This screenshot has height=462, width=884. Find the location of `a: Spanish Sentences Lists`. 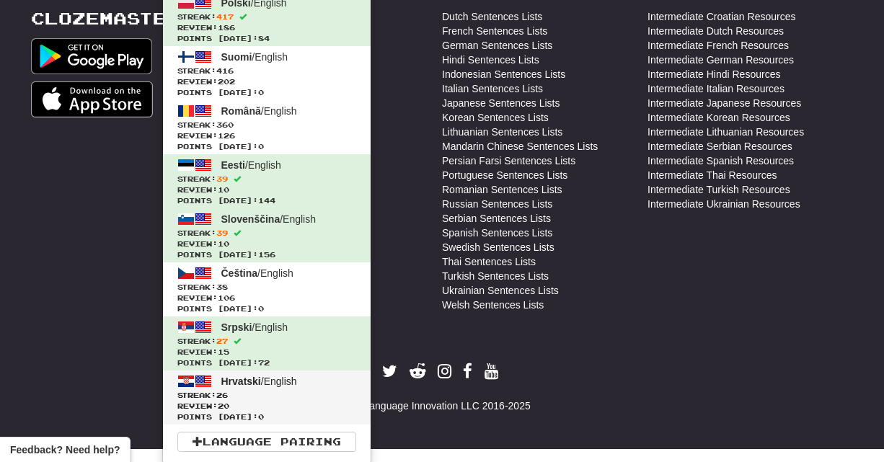

a: Spanish Sentences Lists is located at coordinates (497, 233).